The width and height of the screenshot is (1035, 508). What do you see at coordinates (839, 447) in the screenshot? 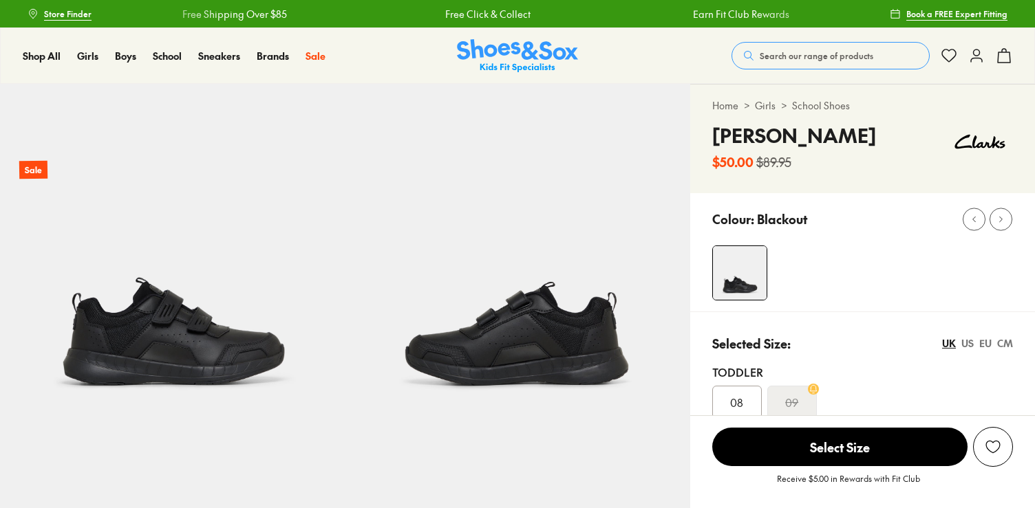
I see `span: Select Size` at bounding box center [839, 447].